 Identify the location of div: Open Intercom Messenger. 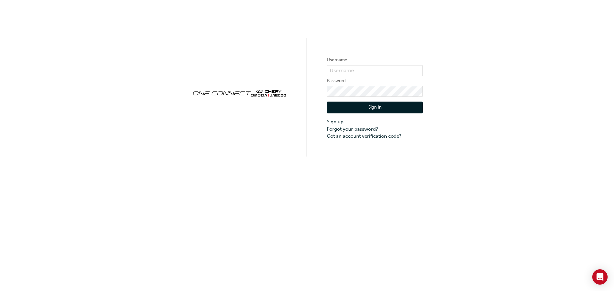
(600, 277).